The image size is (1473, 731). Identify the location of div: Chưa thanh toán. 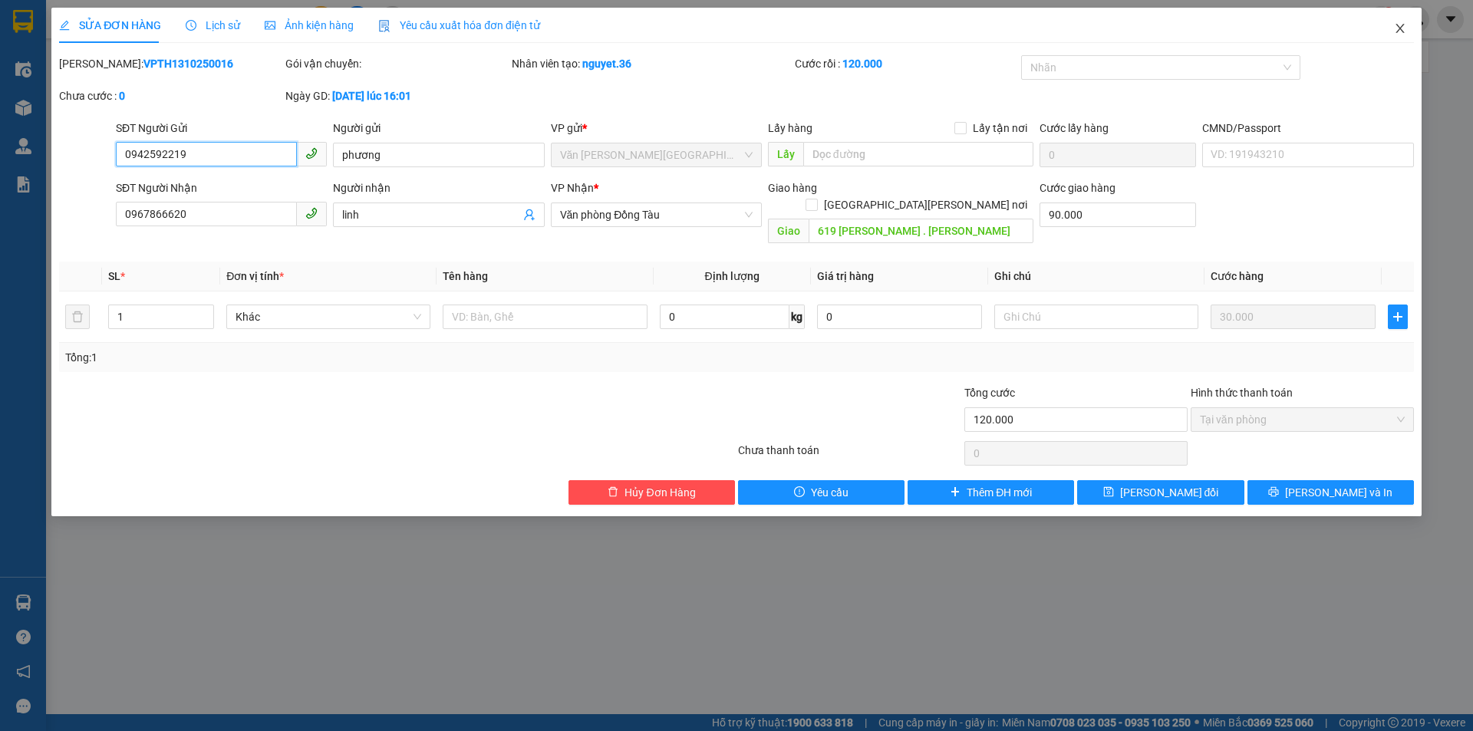
(849, 455).